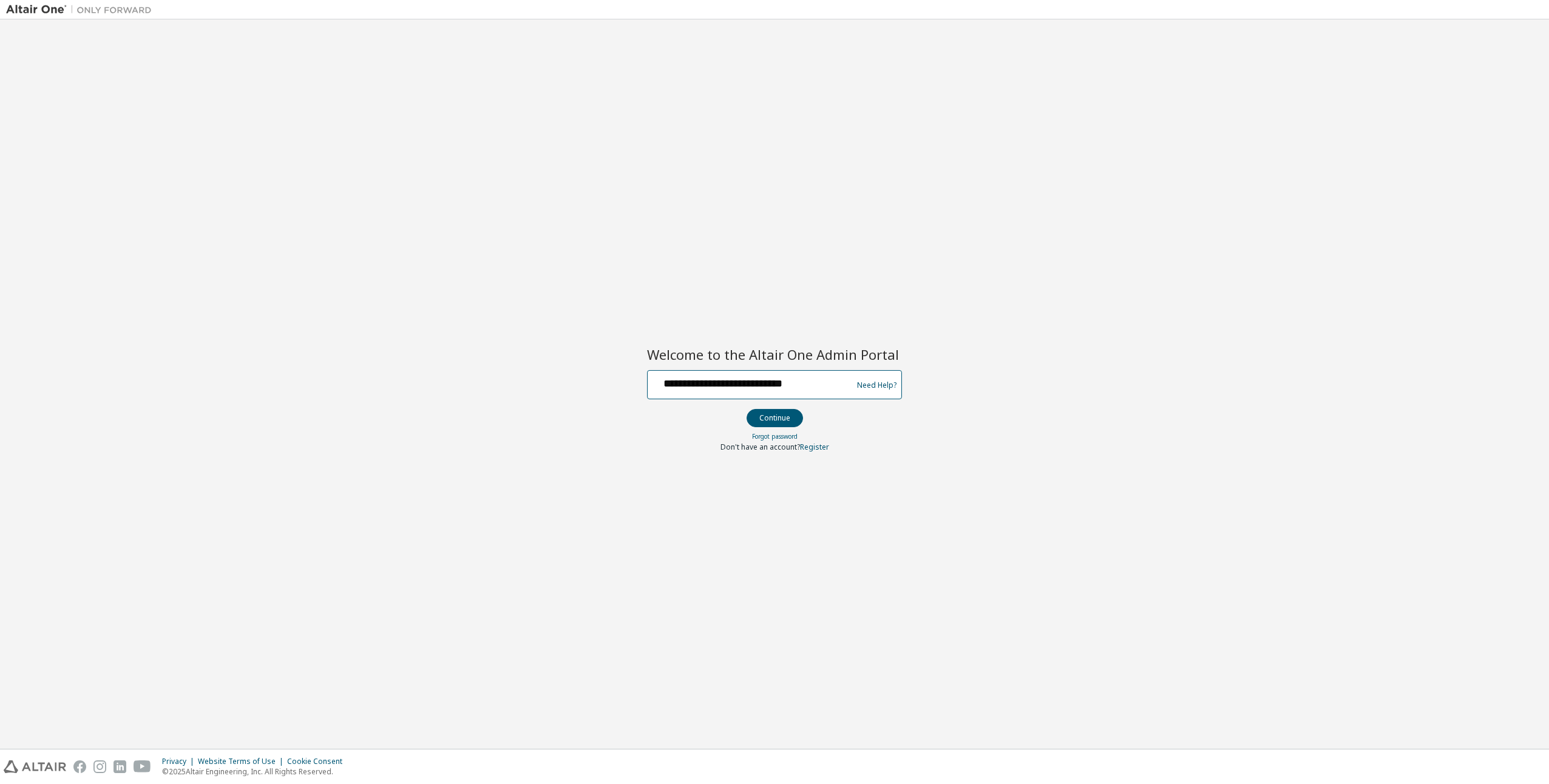 The width and height of the screenshot is (1549, 784). What do you see at coordinates (318, 761) in the screenshot?
I see `div: Cookie Consent` at bounding box center [318, 761].